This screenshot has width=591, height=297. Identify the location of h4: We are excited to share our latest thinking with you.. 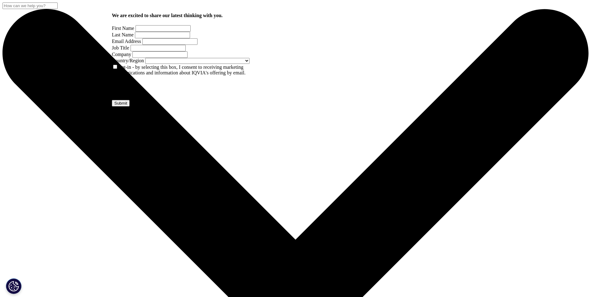
(187, 16).